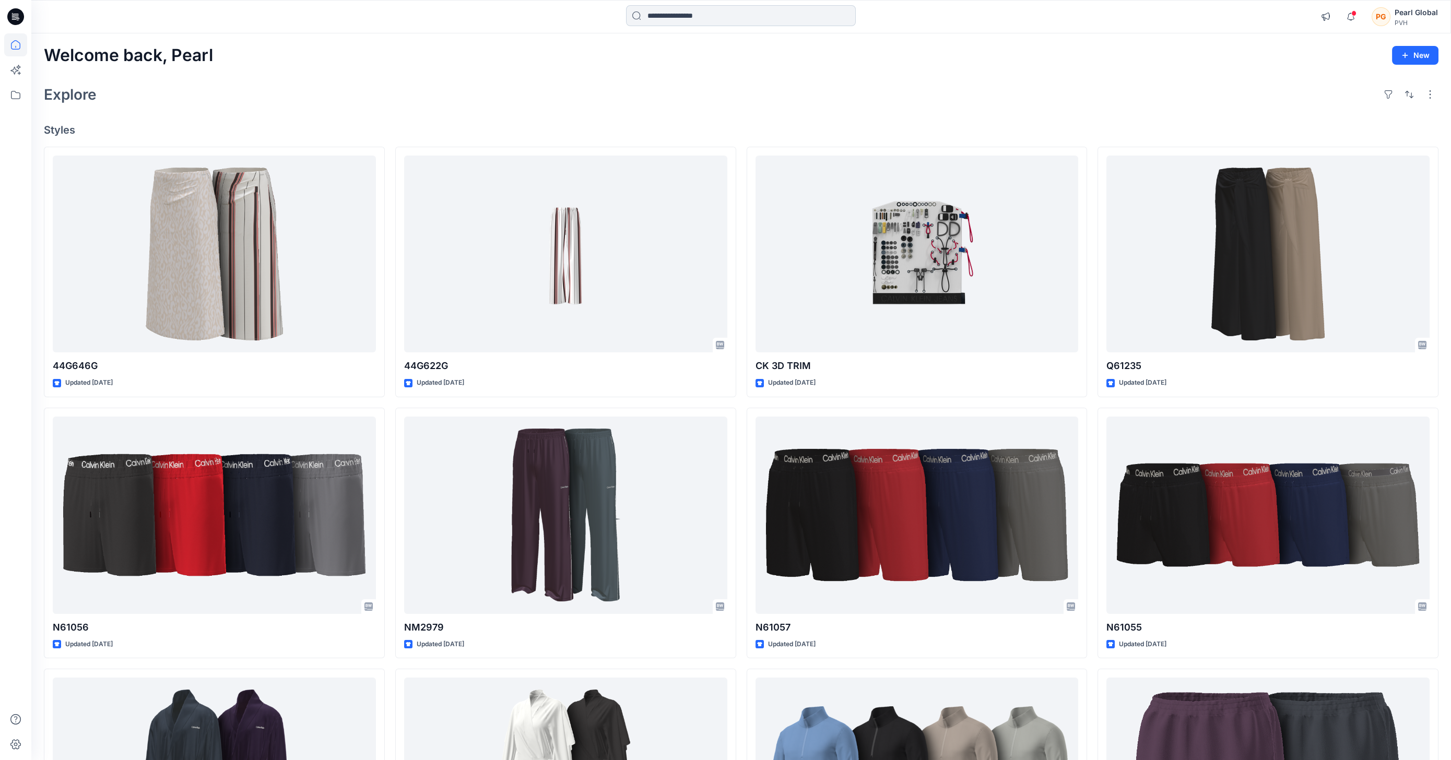 This screenshot has width=1451, height=760. What do you see at coordinates (917, 628) in the screenshot?
I see `p: N61057` at bounding box center [917, 628].